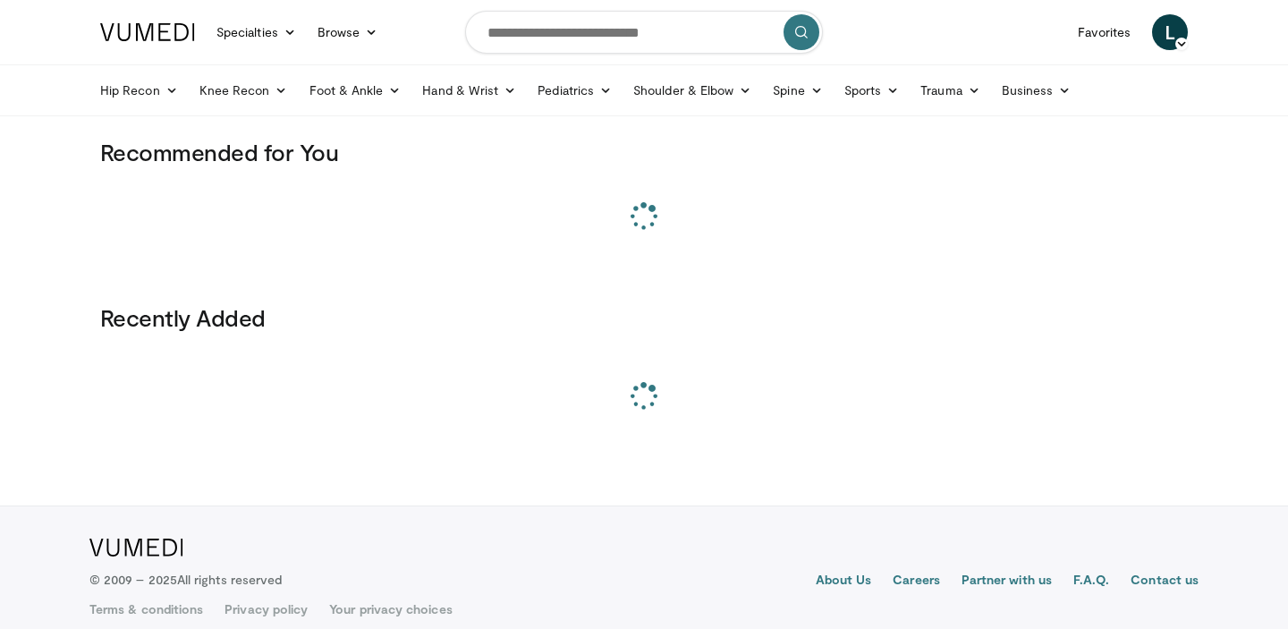  I want to click on span: All rights reserved, so click(229, 579).